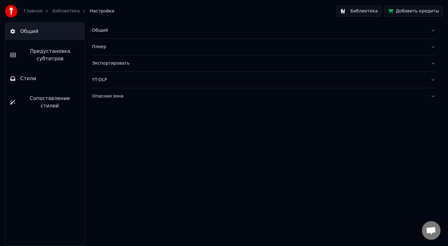 The height and width of the screenshot is (246, 448). What do you see at coordinates (264, 63) in the screenshot?
I see `button: Экспортировать` at bounding box center [264, 63].